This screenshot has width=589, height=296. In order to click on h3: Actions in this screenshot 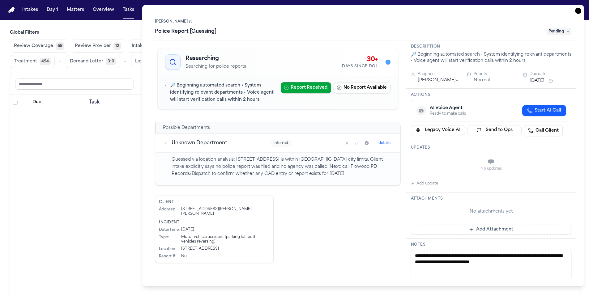, I will do `click(491, 95)`.